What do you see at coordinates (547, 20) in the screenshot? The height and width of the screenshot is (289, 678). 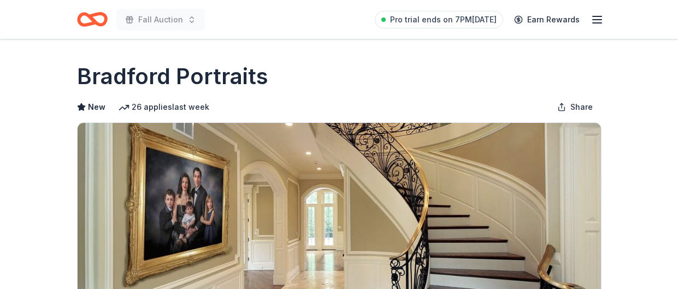 I see `a: Earn Rewards` at bounding box center [547, 20].